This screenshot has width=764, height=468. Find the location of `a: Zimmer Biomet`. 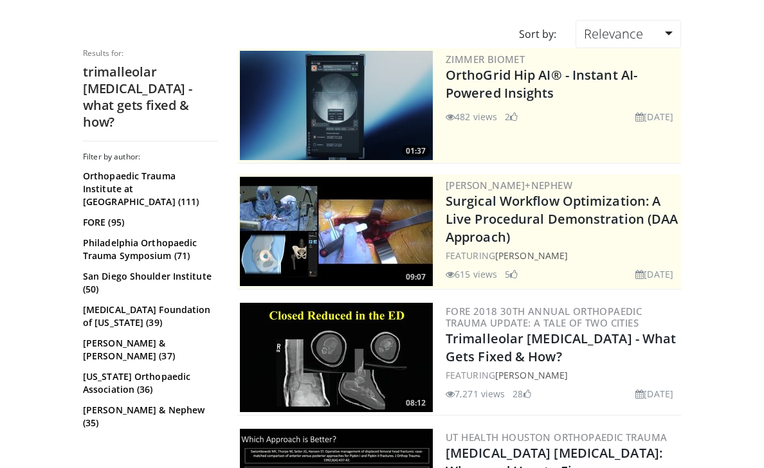

a: Zimmer Biomet is located at coordinates (485, 59).